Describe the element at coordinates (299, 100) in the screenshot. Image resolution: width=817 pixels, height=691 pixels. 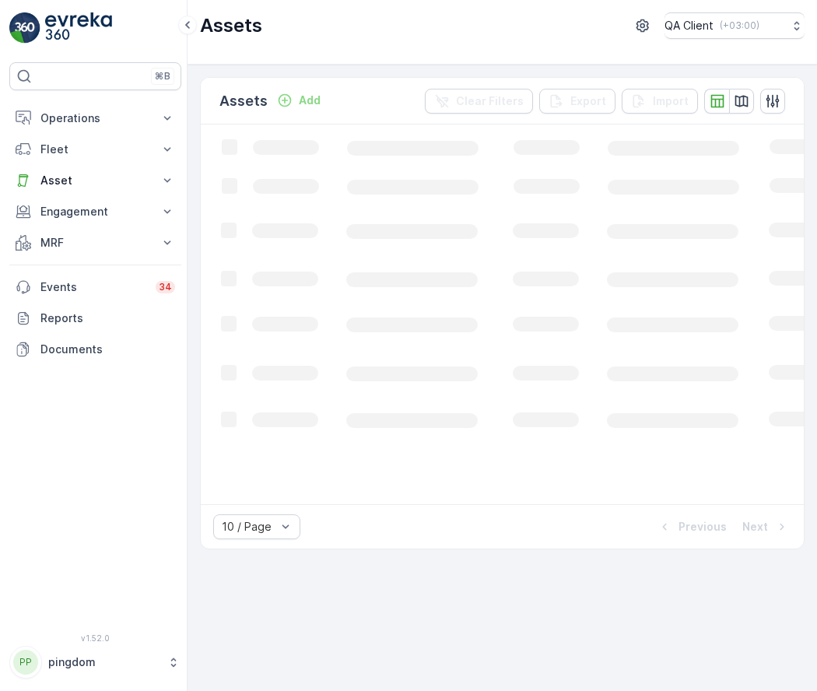
I see `button: Add` at that location.